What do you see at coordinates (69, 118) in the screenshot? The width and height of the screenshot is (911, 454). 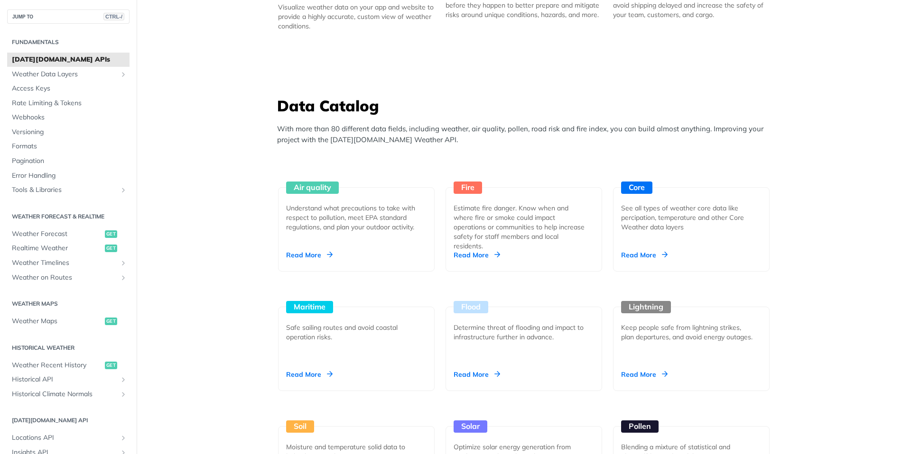 I see `span: Webhooks` at bounding box center [69, 118].